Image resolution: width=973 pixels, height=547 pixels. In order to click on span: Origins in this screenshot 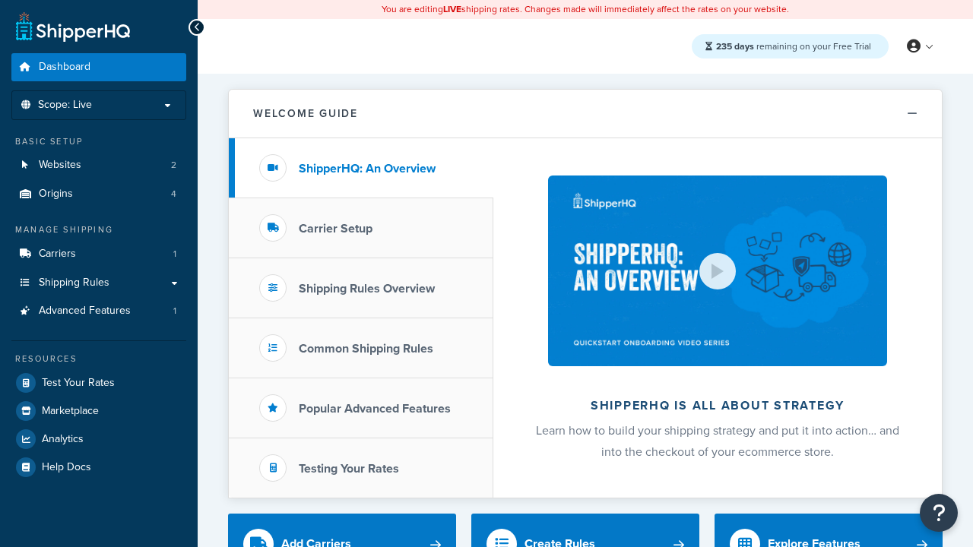, I will do `click(55, 194)`.